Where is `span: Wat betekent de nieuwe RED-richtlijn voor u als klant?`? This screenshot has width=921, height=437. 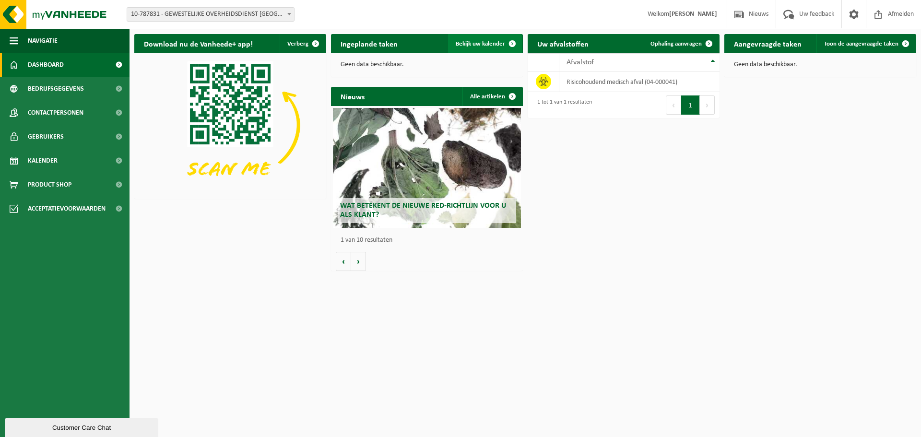 span: Wat betekent de nieuwe RED-richtlijn voor u als klant? is located at coordinates (423, 210).